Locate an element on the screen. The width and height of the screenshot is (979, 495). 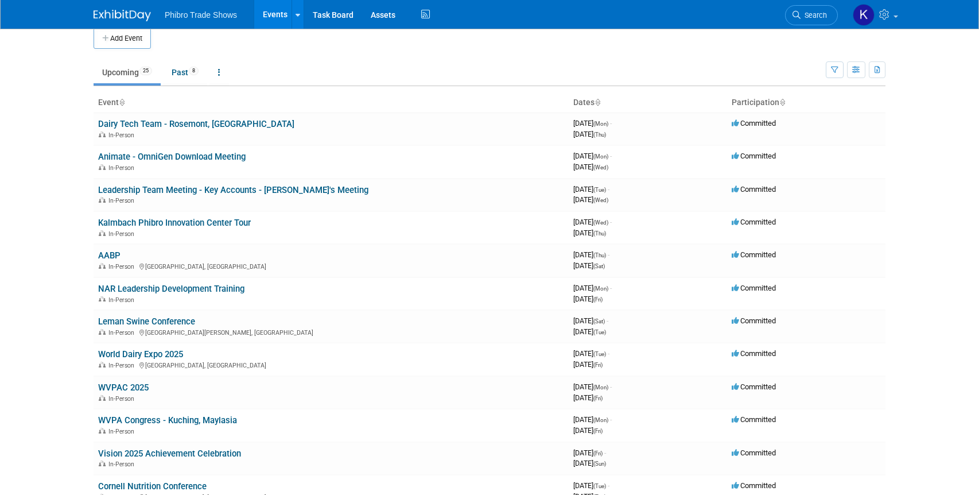
span: 8 is located at coordinates (193, 71).